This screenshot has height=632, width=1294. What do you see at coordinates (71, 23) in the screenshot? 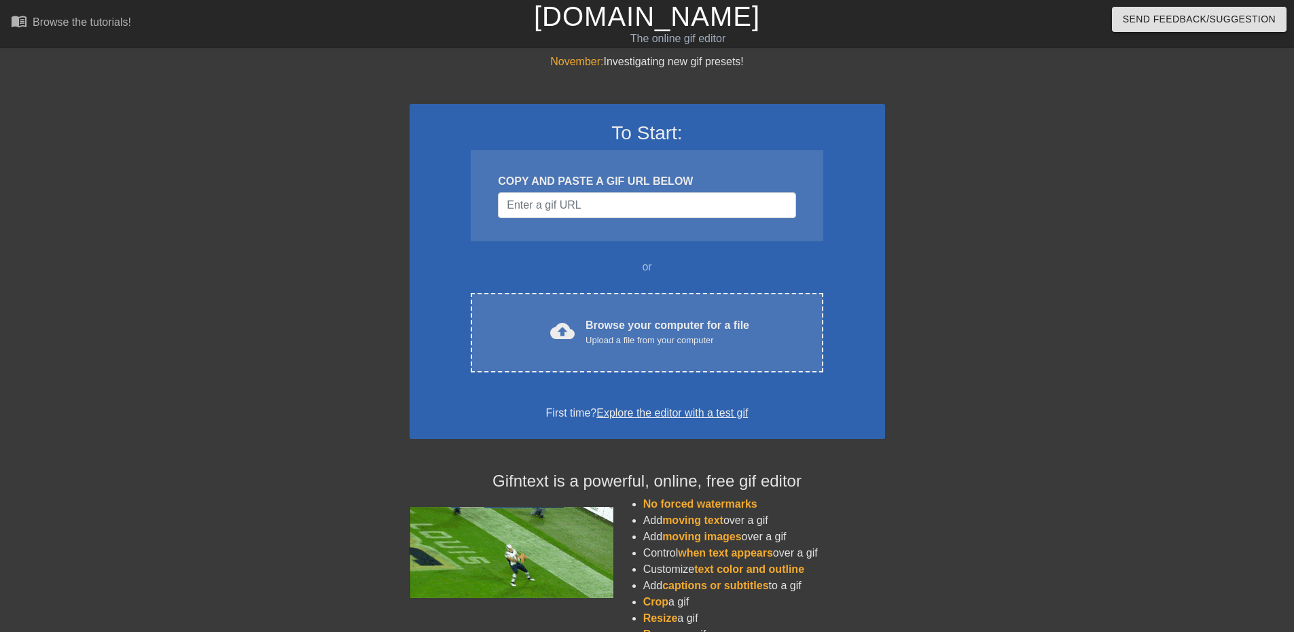
I see `a: Browse the tutorials!` at bounding box center [71, 23].